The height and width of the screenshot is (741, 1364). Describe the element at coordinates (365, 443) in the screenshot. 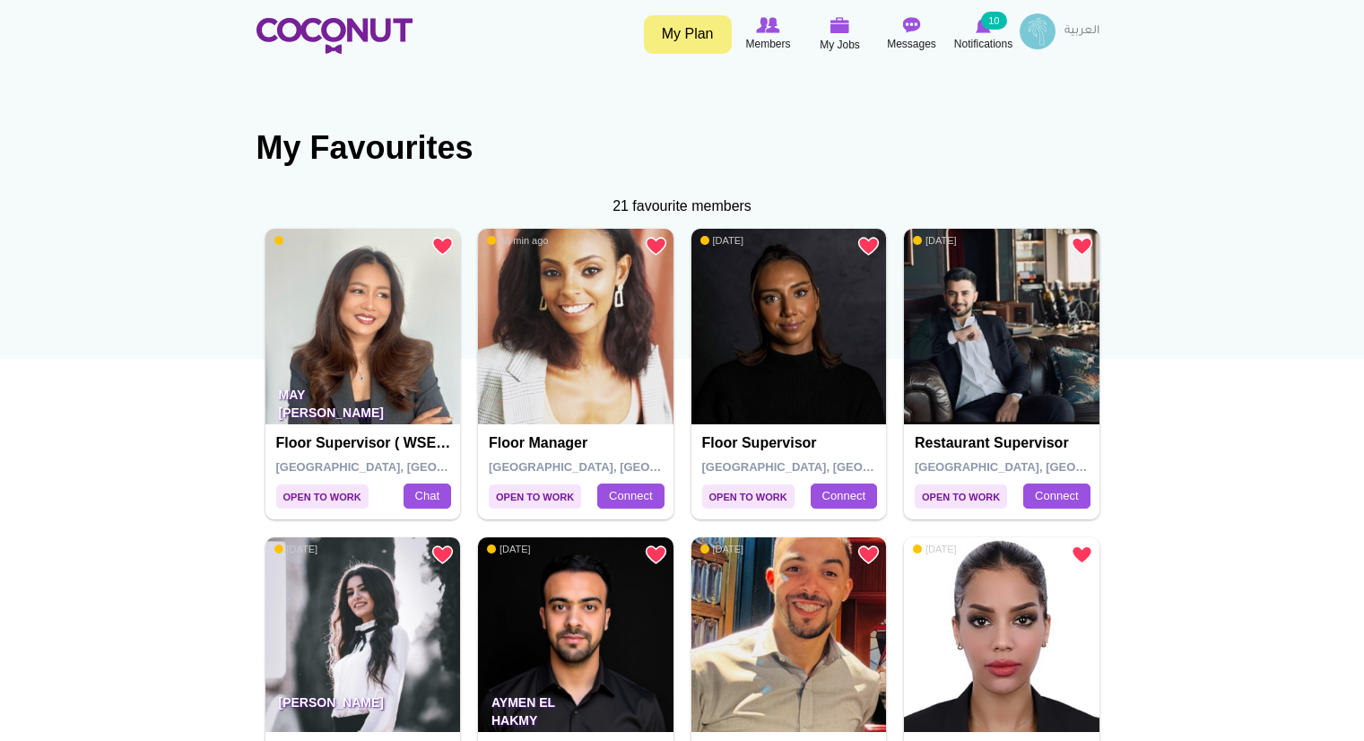

I see `h4: Floor Supervisor ( WSET Level 2 For Wine Certified)` at that location.